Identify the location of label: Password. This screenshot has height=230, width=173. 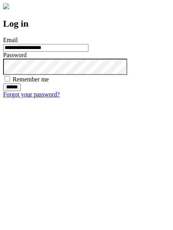
(15, 55).